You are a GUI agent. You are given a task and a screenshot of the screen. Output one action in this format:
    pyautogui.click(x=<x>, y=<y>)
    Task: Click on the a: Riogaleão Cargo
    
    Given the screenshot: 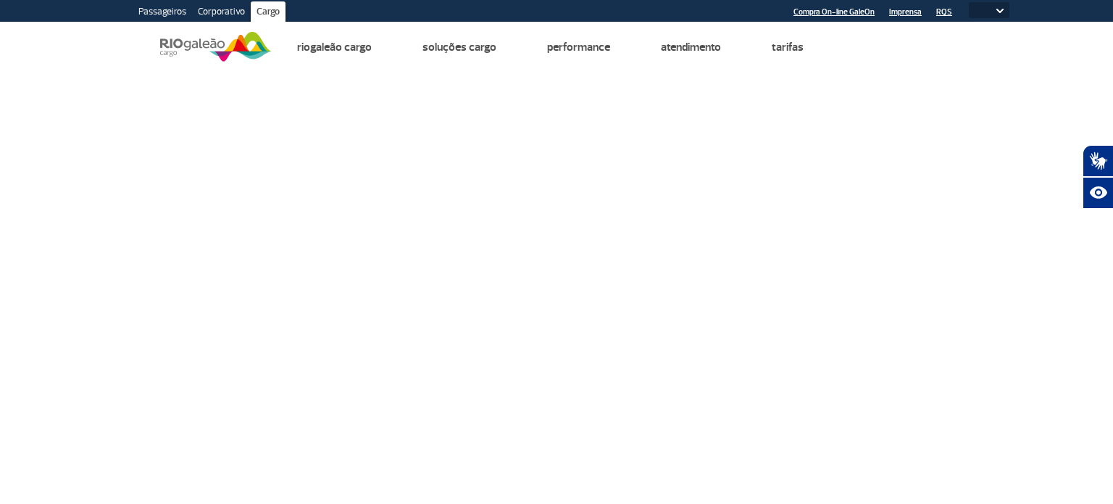 What is the action you would take?
    pyautogui.click(x=334, y=47)
    